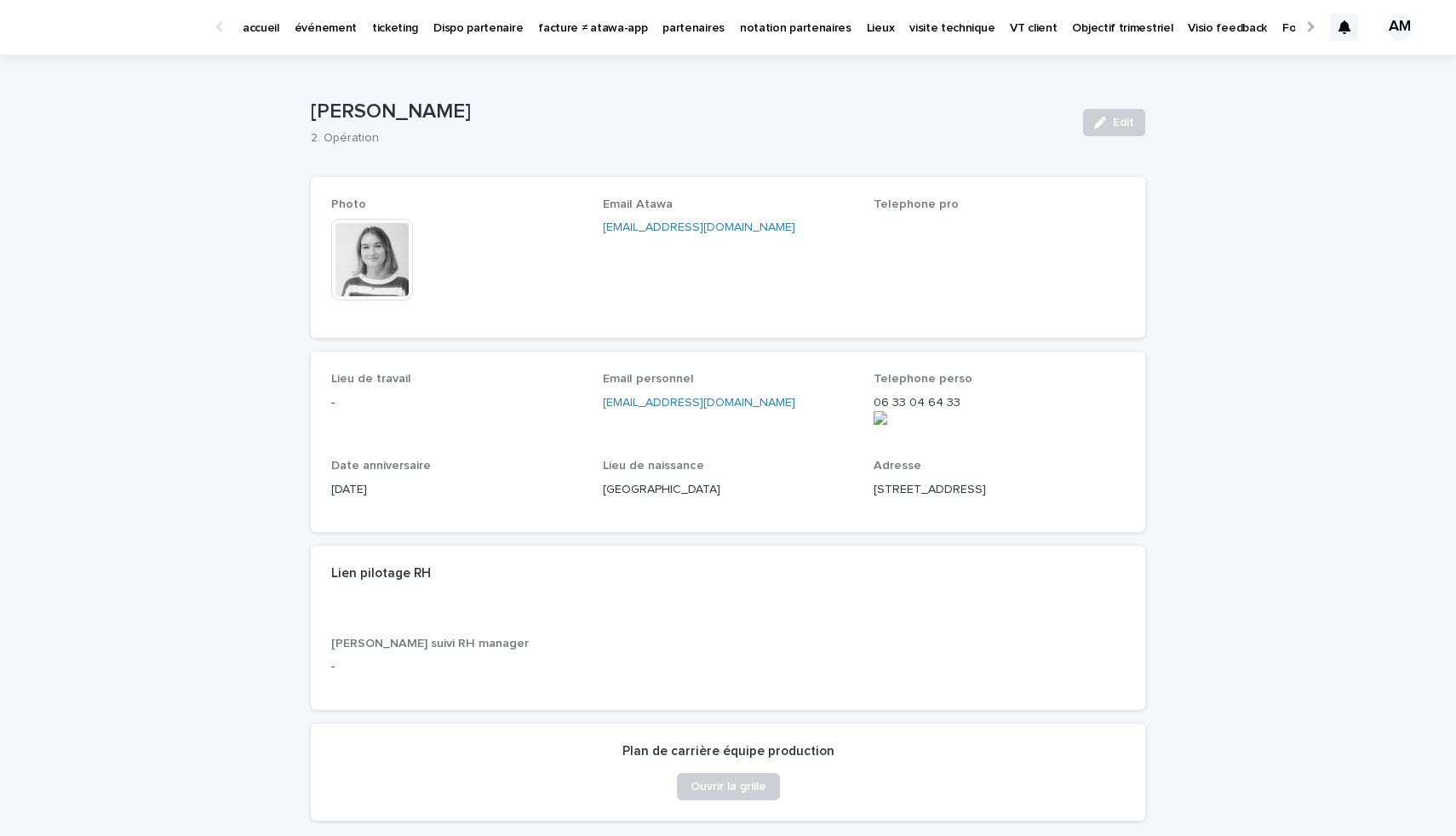  Describe the element at coordinates (999, 418) in the screenshot. I see `img: actions-icon.png` at that location.